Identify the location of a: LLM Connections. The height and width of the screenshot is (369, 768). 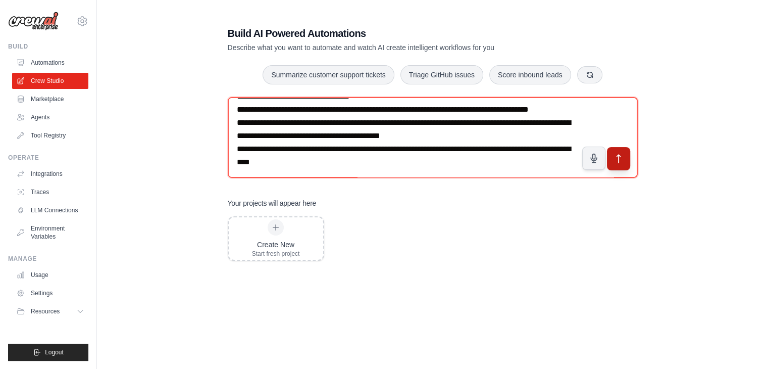
(50, 210).